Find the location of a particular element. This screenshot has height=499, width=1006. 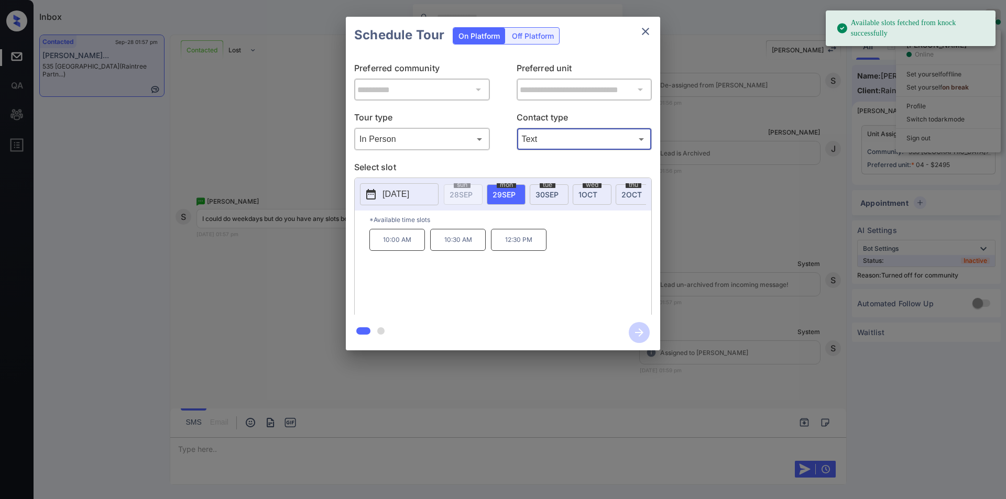

span: mon is located at coordinates (506, 185).